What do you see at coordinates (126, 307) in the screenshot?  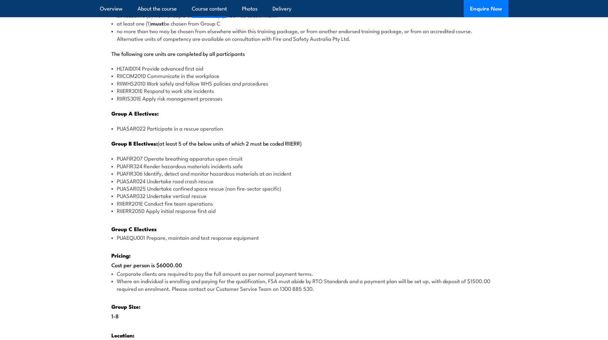 I see `strong: Group Size:` at bounding box center [126, 307].